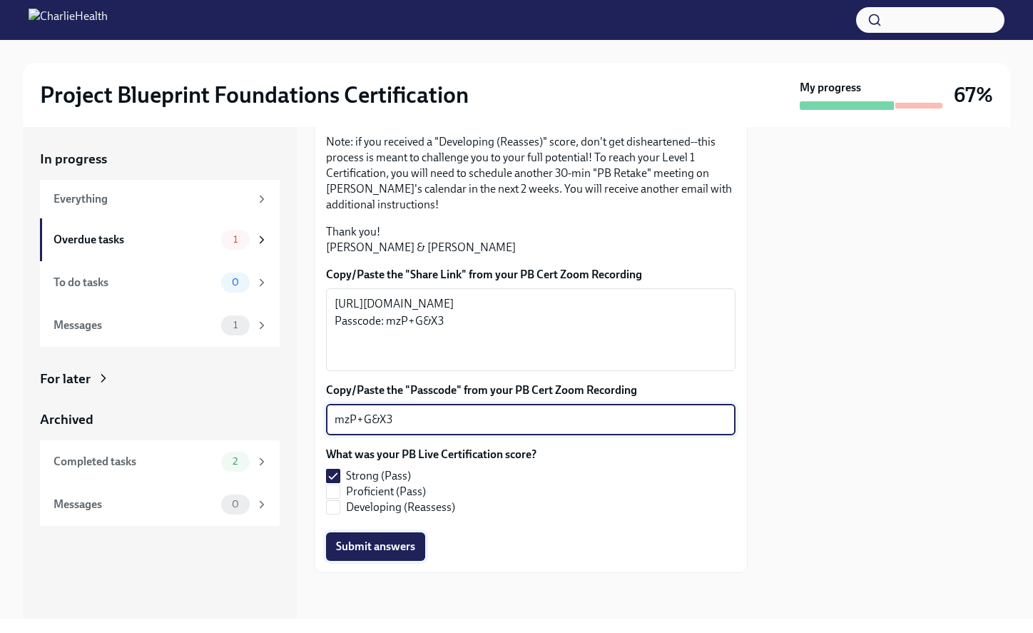 This screenshot has height=633, width=1033. I want to click on div: Everything, so click(151, 199).